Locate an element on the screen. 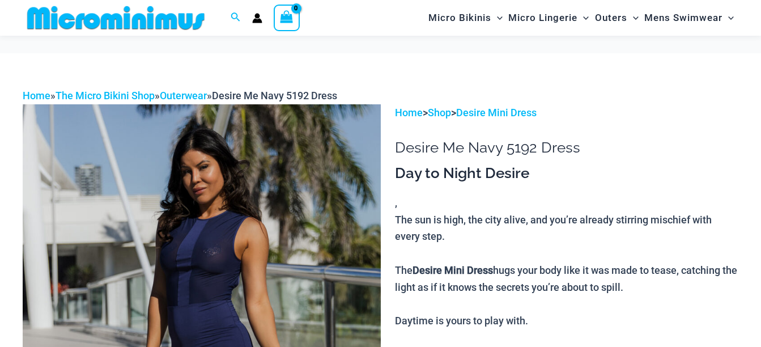 The width and height of the screenshot is (761, 347). a: Desire Mini Dress is located at coordinates (496, 112).